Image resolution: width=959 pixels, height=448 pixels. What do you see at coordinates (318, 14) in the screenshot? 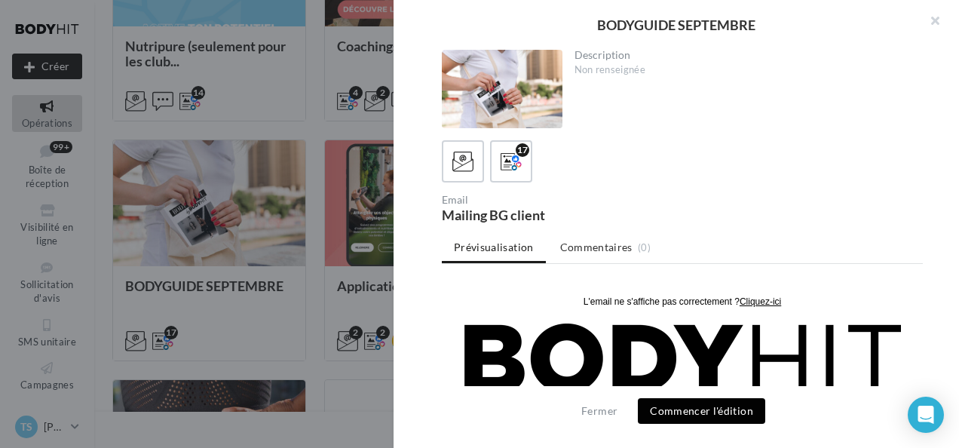
I see `u: Cliquez-ici` at bounding box center [318, 14].